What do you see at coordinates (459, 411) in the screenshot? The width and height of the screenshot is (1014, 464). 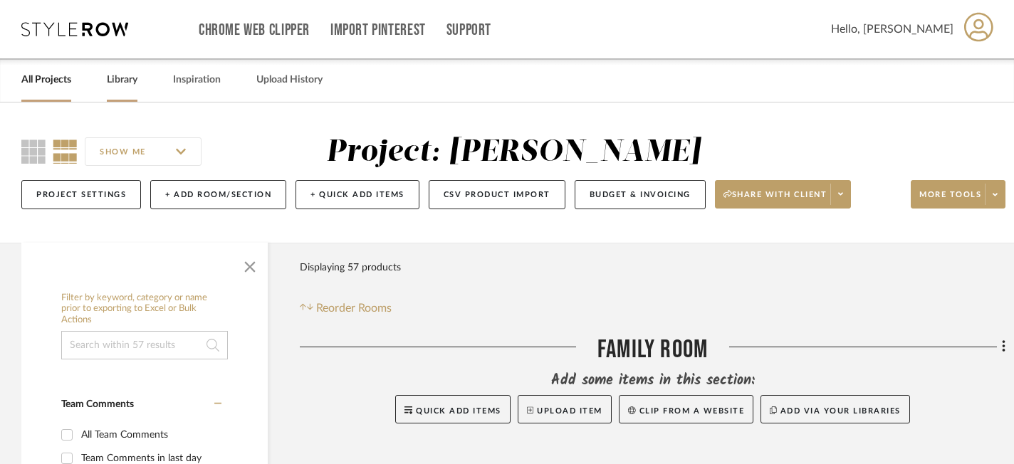 I see `span: Quick Add Items` at bounding box center [459, 411].